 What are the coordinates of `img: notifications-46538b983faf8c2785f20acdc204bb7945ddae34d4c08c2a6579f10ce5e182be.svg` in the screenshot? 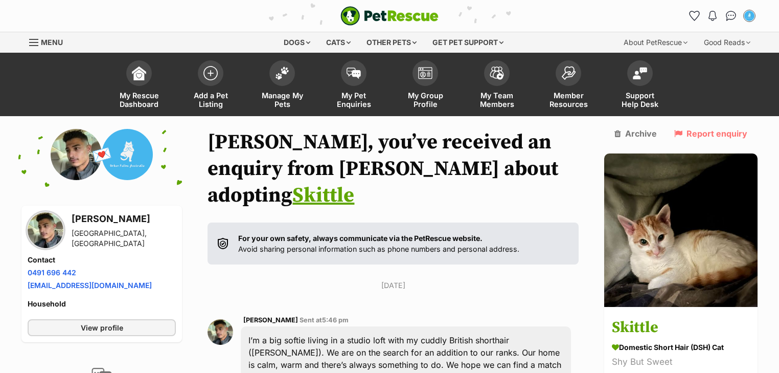 It's located at (712, 16).